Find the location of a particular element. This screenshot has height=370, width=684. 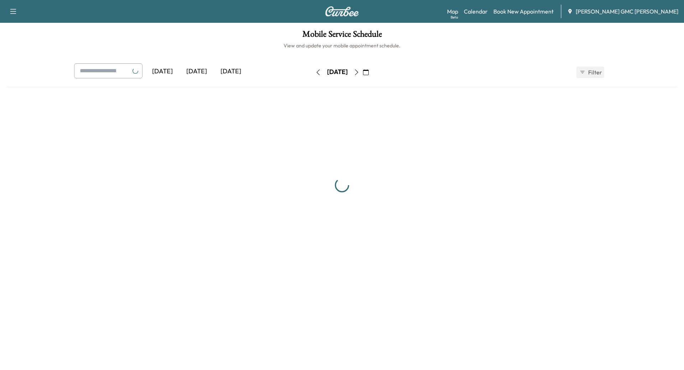

a: MapBeta is located at coordinates (453, 11).